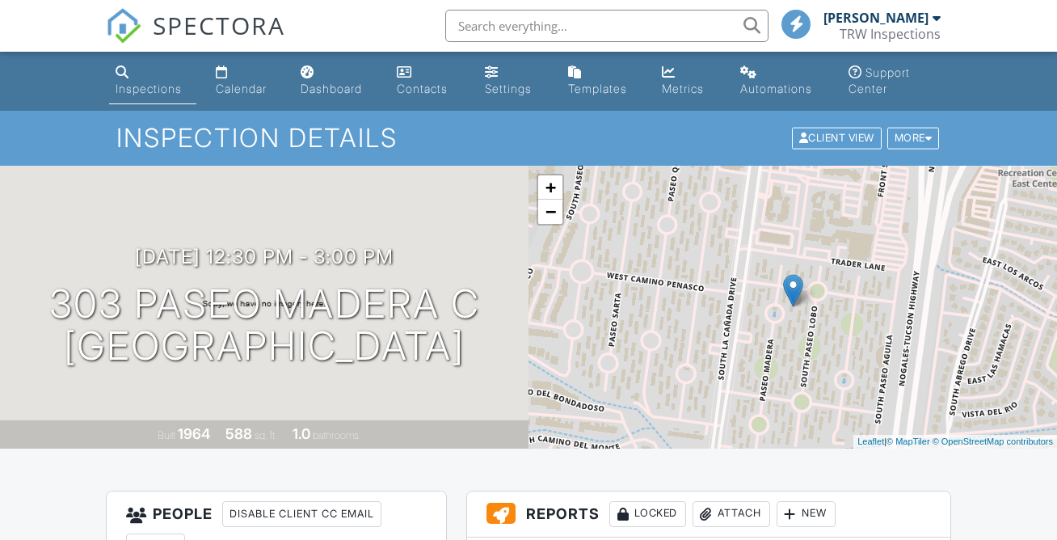 The height and width of the screenshot is (540, 1057). Describe the element at coordinates (890, 34) in the screenshot. I see `div: TRW Inspections` at that location.